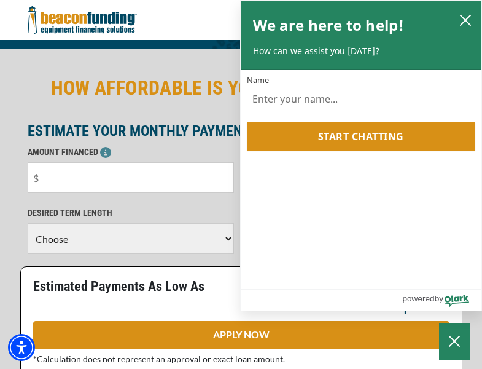  What do you see at coordinates (361, 99) in the screenshot?
I see `input: Name` at bounding box center [361, 99].